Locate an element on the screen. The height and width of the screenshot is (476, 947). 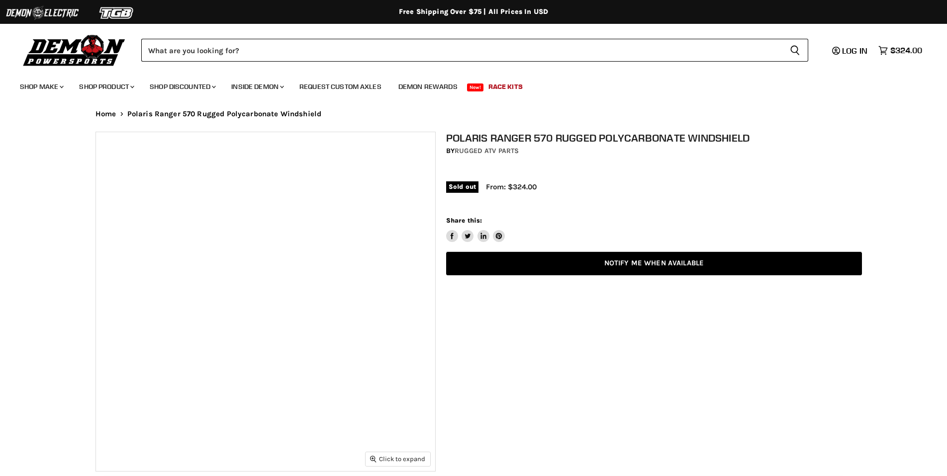
input: Search is located at coordinates (461, 50).